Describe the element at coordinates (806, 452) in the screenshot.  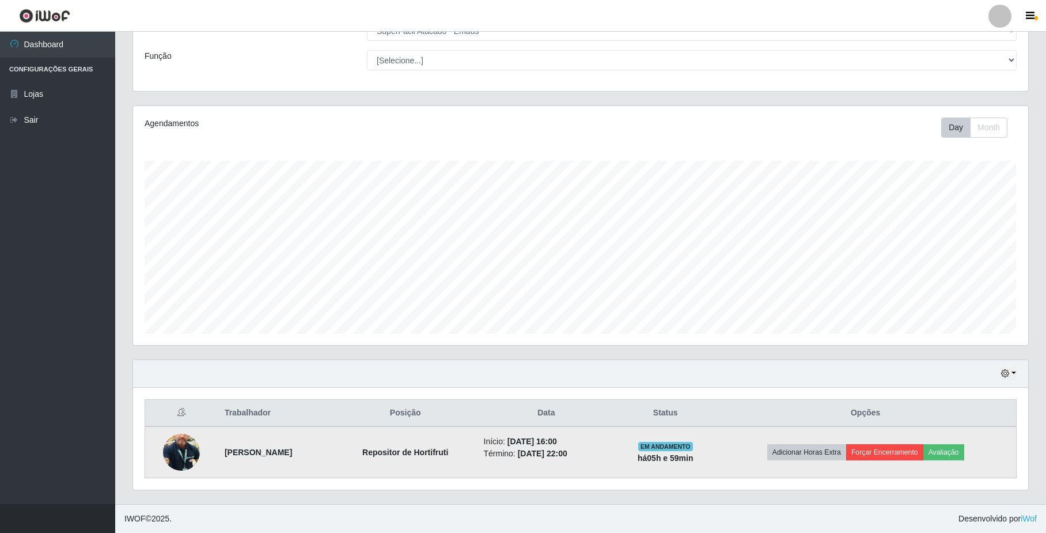
I see `button: Adicionar Horas Extra` at that location.